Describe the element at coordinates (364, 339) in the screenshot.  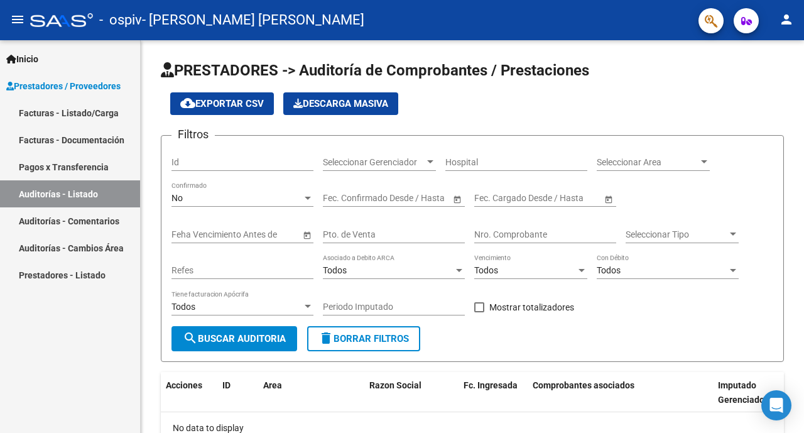
I see `span: Borrar Filtros` at that location.